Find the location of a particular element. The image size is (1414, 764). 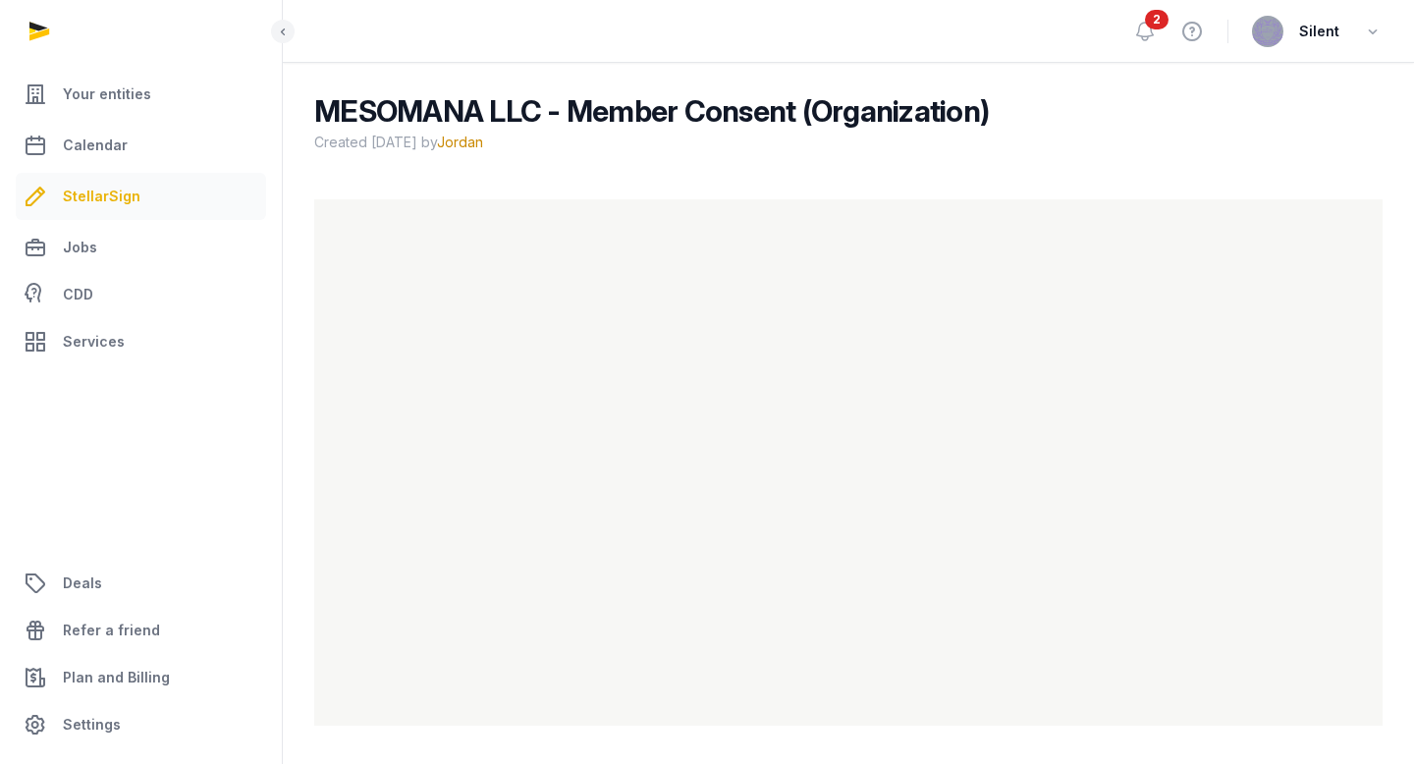

span: Your entities is located at coordinates (107, 94).